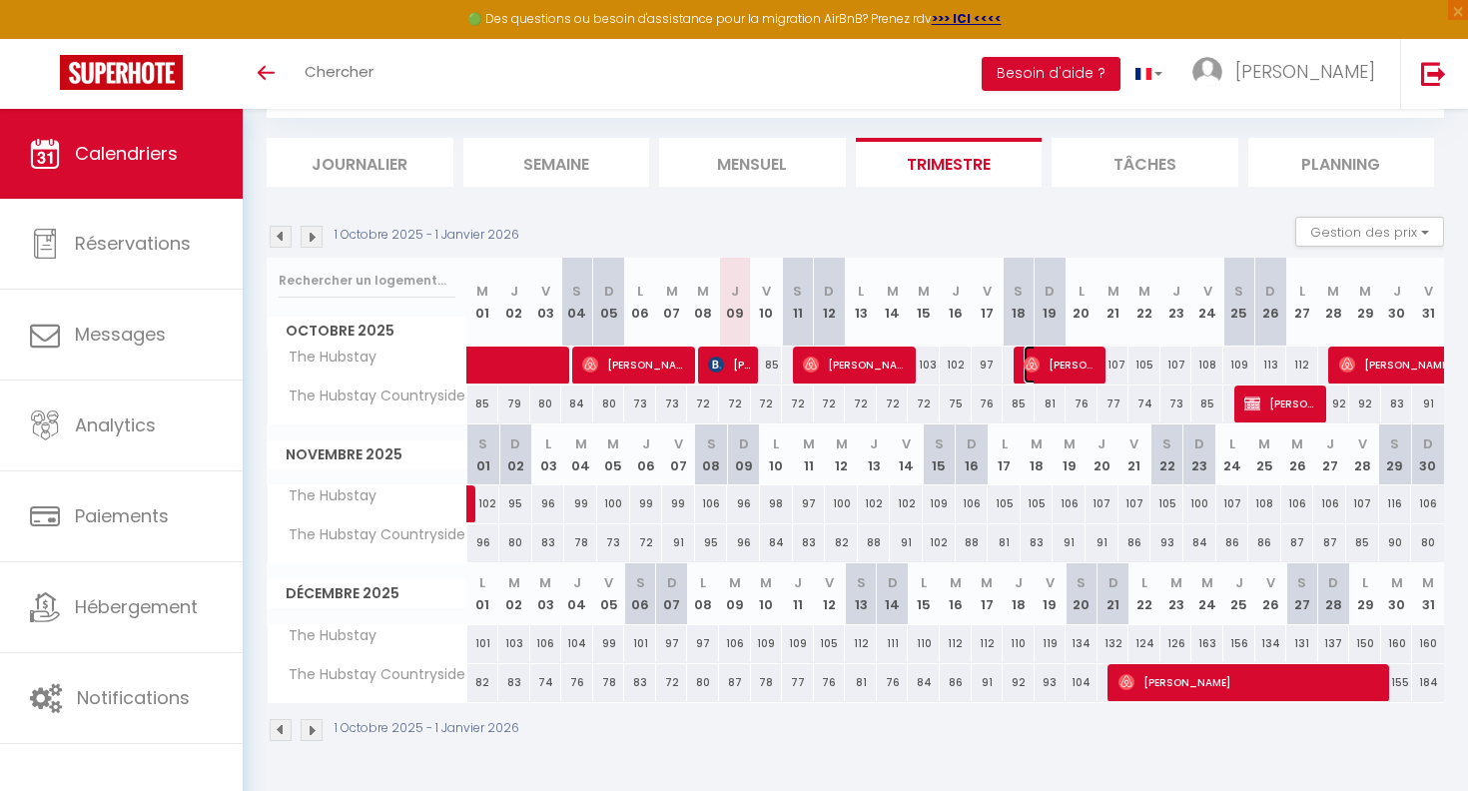  What do you see at coordinates (613, 503) in the screenshot?
I see `div: 100` at bounding box center [613, 503].